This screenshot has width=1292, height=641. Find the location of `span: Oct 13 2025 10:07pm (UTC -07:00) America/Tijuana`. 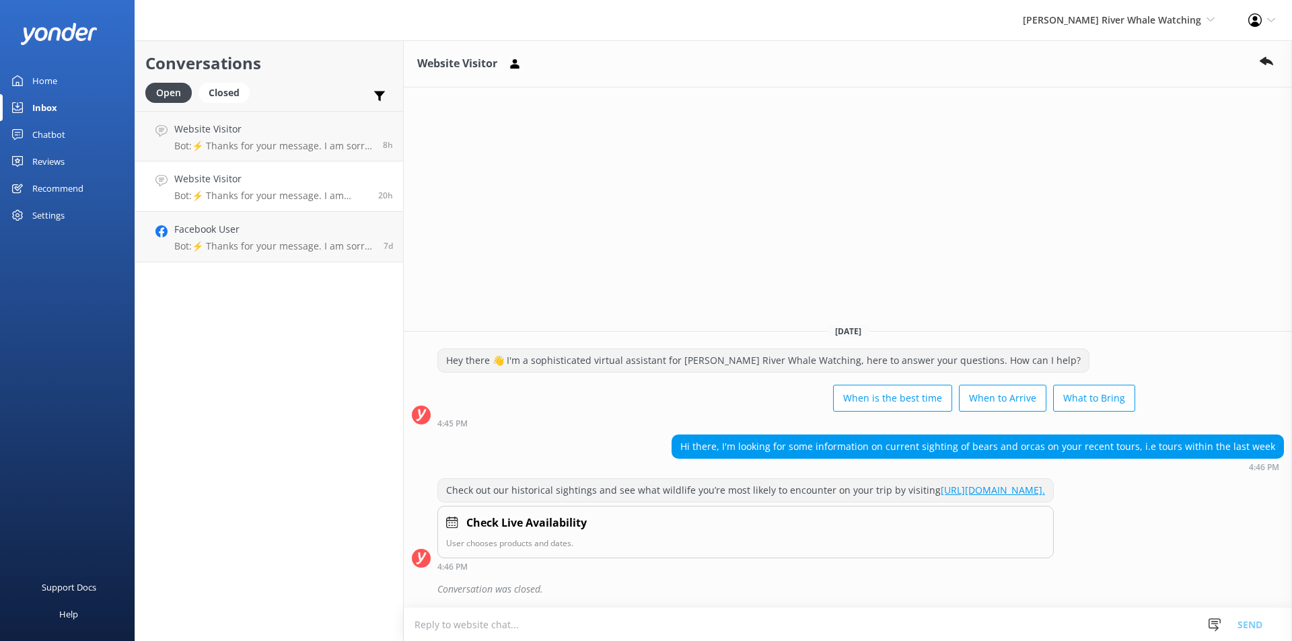

span: Oct 13 2025 10:07pm (UTC -07:00) America/Tijuana is located at coordinates (386, 195).